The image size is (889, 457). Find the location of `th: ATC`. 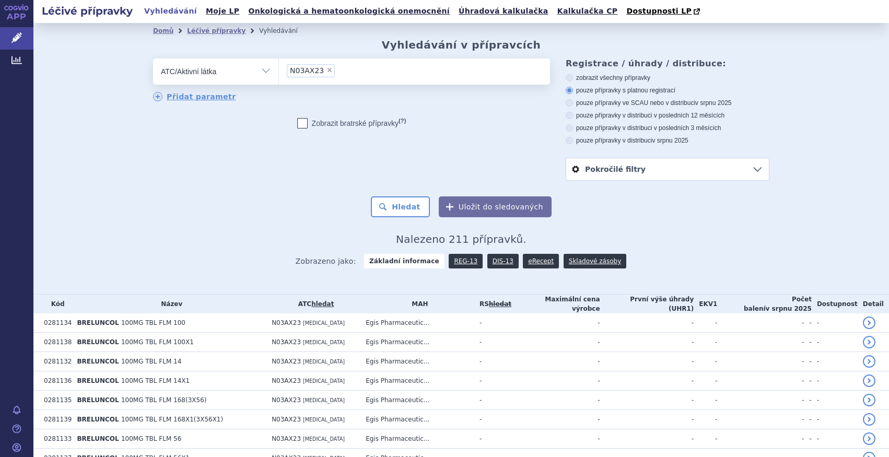

th: ATC is located at coordinates (313, 304).